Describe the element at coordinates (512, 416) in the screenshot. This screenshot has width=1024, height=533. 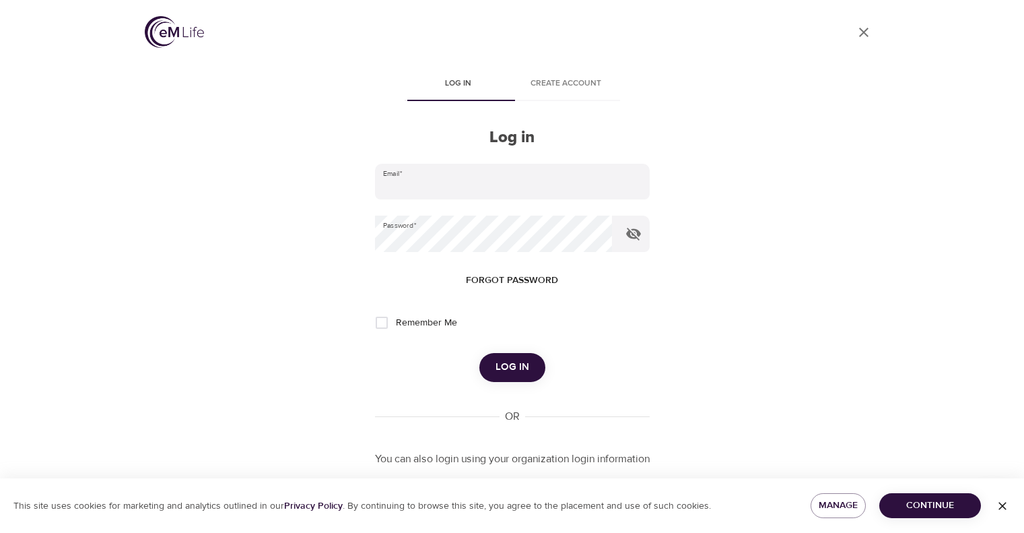
I see `div: OR` at that location.